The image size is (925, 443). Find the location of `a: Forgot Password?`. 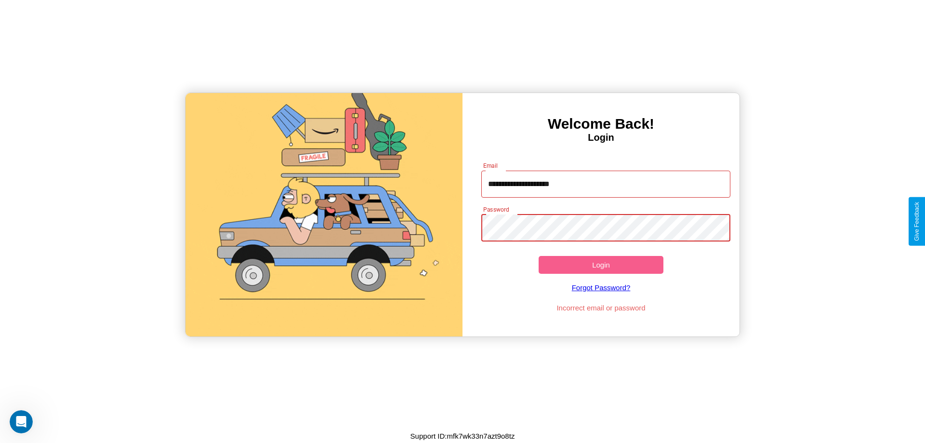

a: Forgot Password? is located at coordinates (601, 287).